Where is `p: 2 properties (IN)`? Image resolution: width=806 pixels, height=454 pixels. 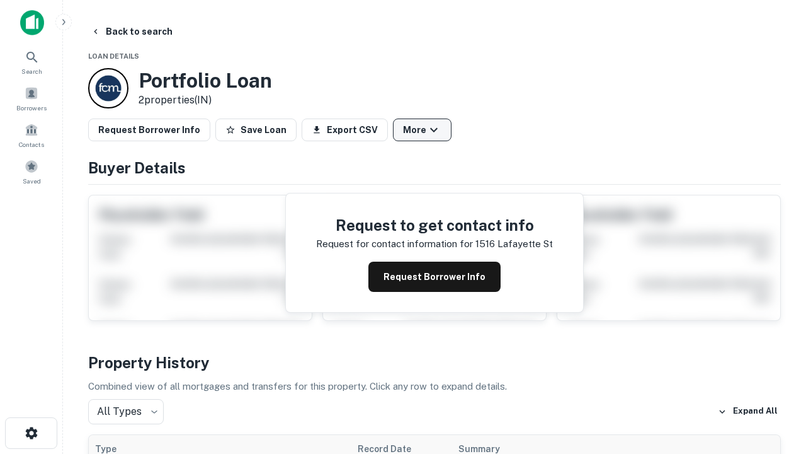 p: 2 properties (IN) is located at coordinates (205, 100).